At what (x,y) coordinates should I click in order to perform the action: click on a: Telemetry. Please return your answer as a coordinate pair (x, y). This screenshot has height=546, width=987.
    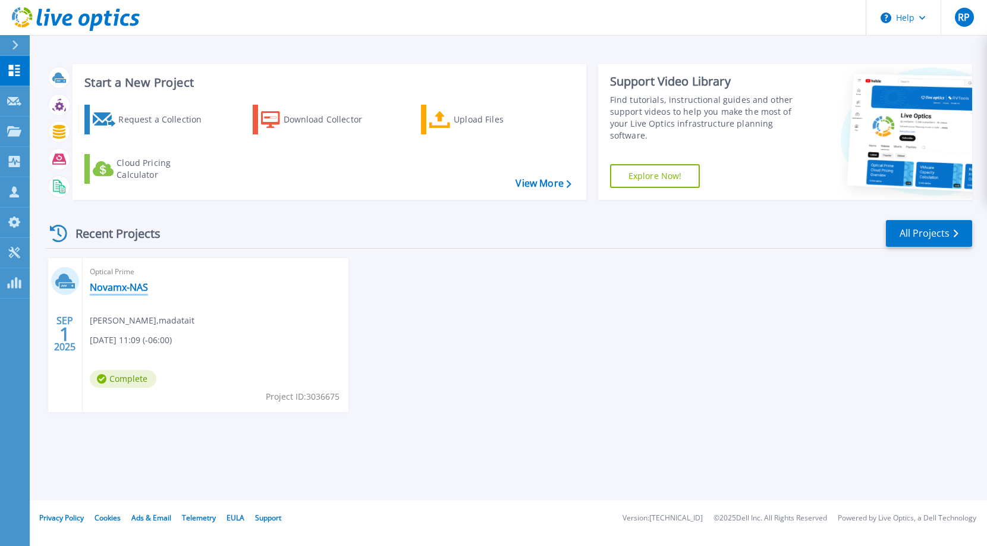
    Looking at the image, I should click on (199, 517).